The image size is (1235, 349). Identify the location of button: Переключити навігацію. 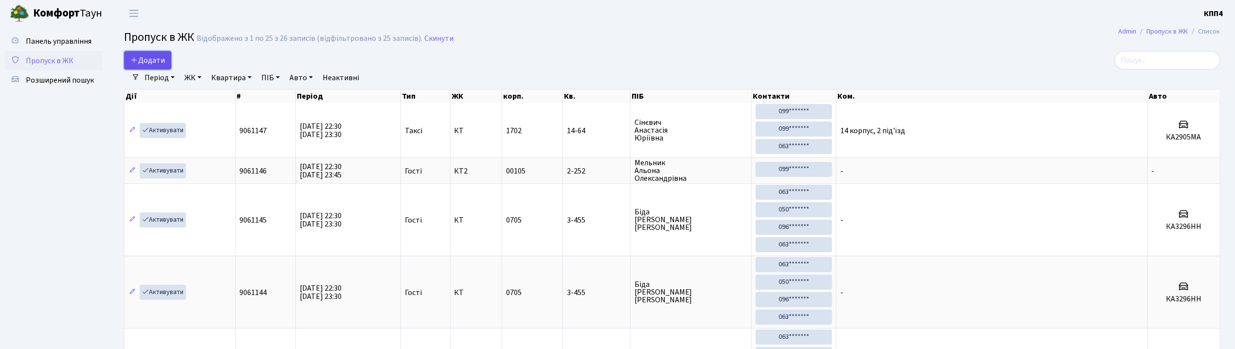
(134, 13).